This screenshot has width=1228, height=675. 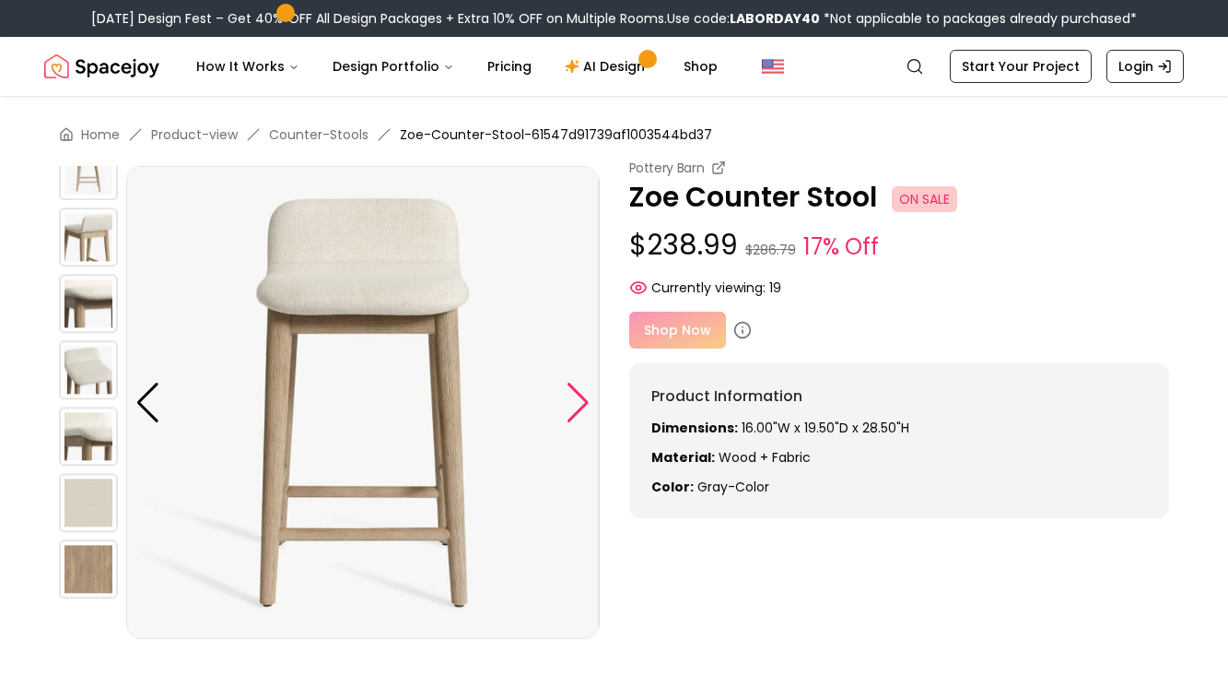 I want to click on p: $238.99, so click(x=899, y=246).